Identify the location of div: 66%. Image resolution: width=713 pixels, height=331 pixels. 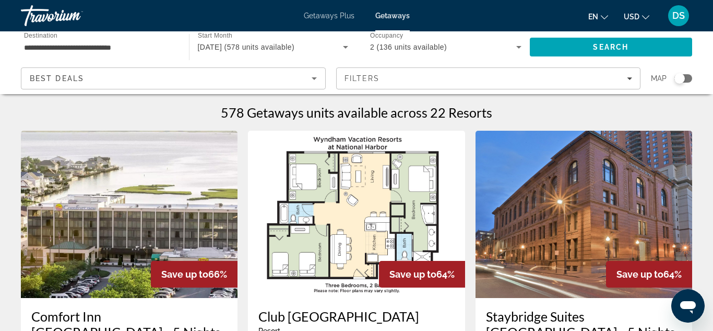
(194, 274).